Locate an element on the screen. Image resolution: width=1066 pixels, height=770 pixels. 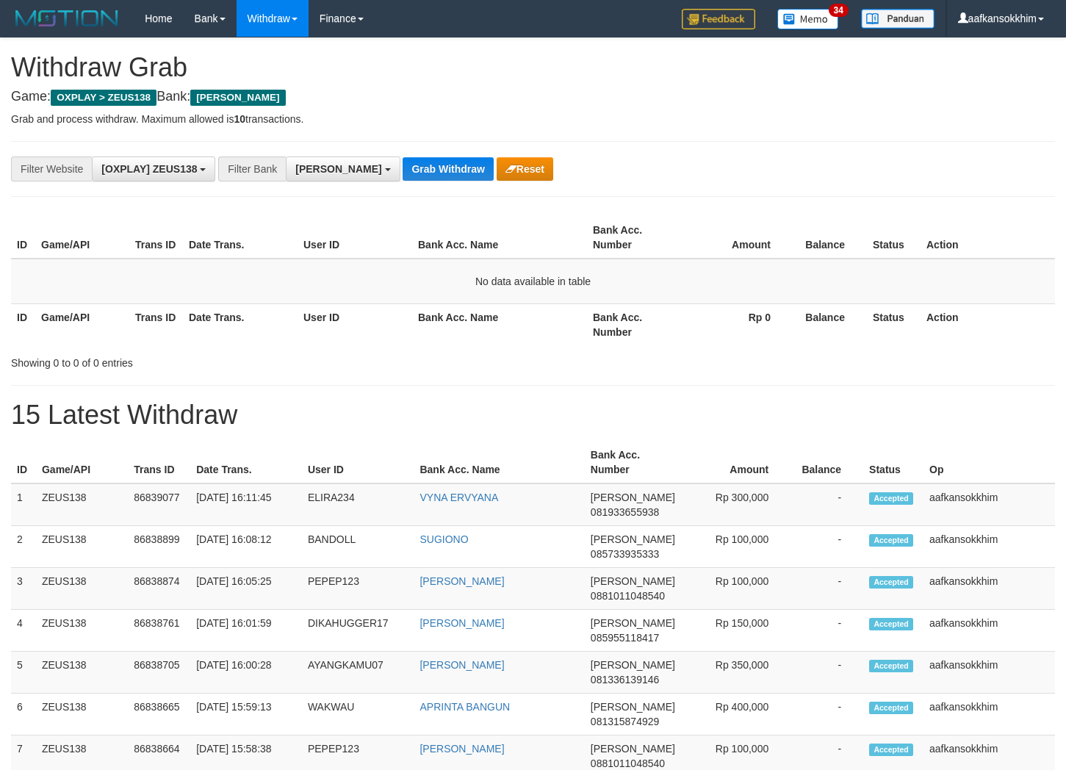
th: Op is located at coordinates (989, 462).